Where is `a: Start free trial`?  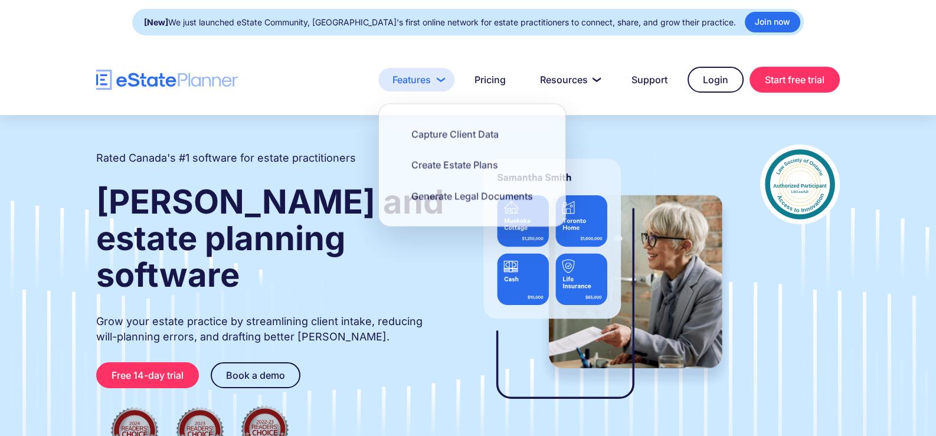 a: Start free trial is located at coordinates (795, 80).